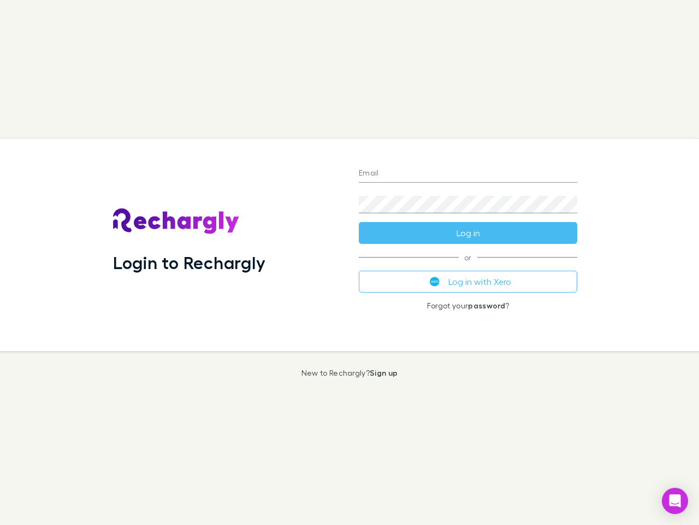 The height and width of the screenshot is (525, 699). What do you see at coordinates (675, 500) in the screenshot?
I see `div: Open Intercom Messenger` at bounding box center [675, 500].